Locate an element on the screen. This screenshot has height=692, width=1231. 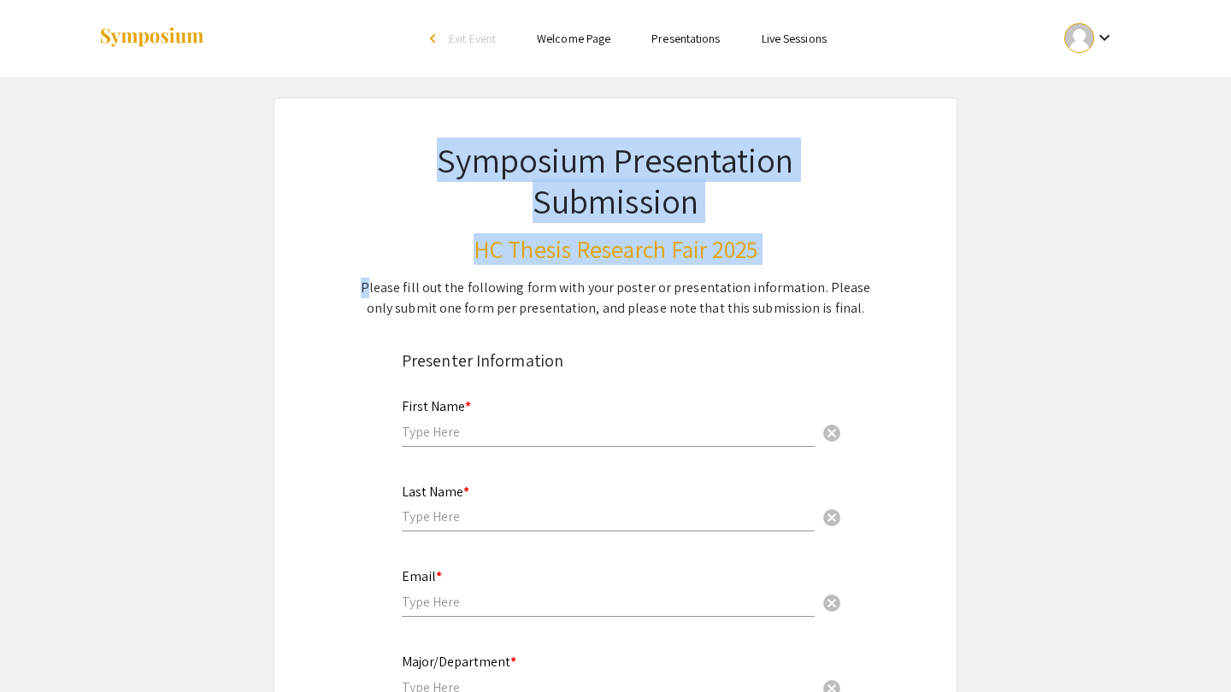
mat-label: Email is located at coordinates (421, 576).